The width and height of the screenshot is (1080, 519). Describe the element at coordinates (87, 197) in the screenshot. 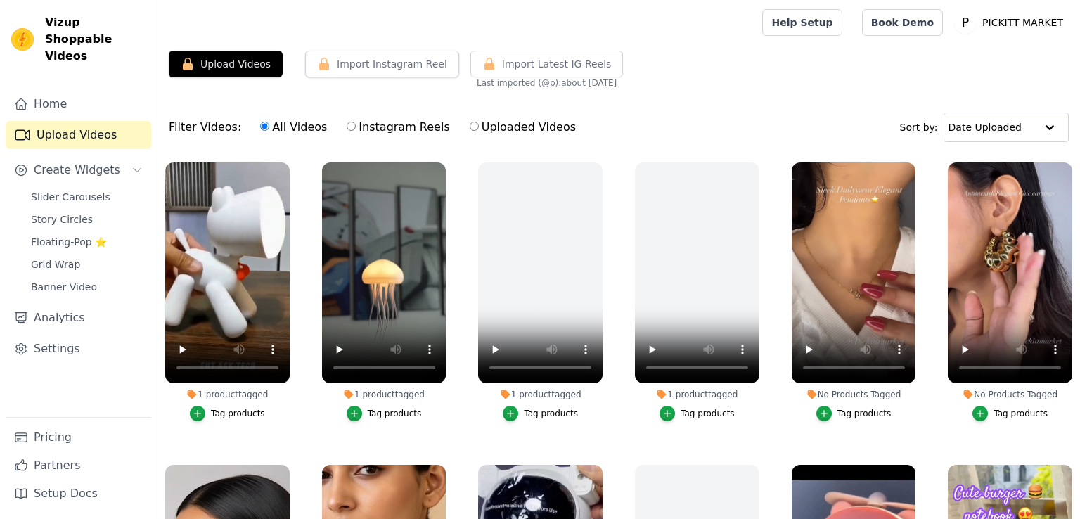

I see `a: Slider Carousels` at that location.